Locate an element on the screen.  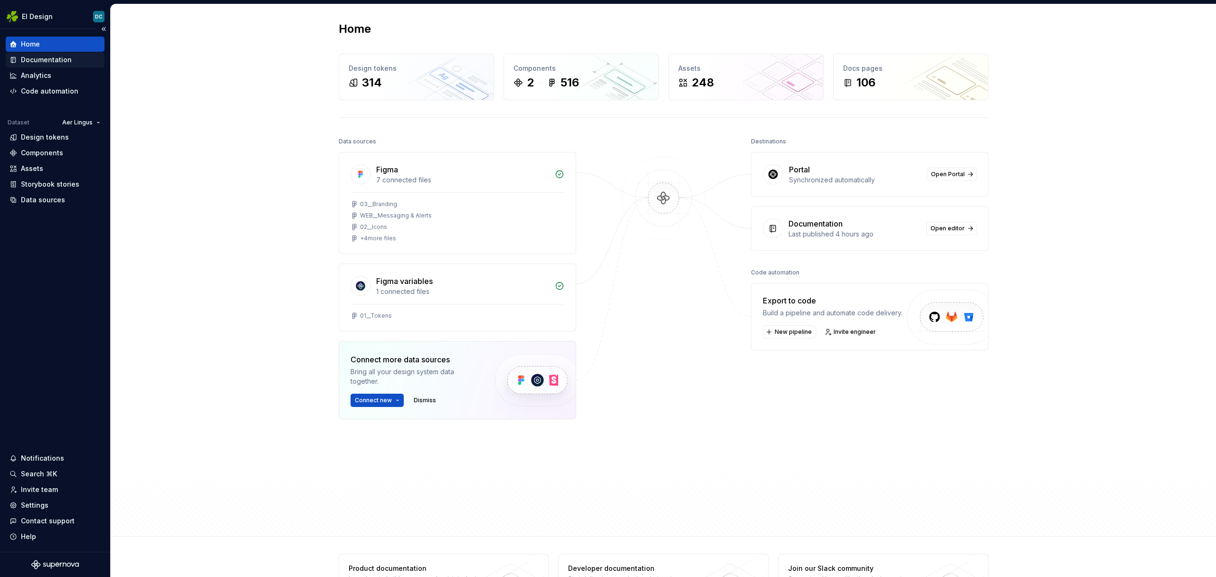
a: Storybook stories is located at coordinates (55, 184).